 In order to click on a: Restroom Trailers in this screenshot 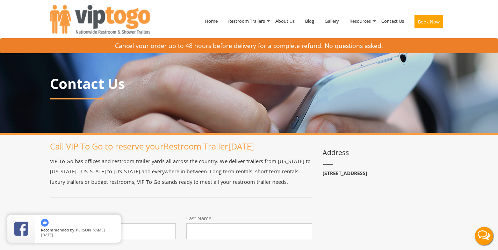, I will do `click(246, 21)`.